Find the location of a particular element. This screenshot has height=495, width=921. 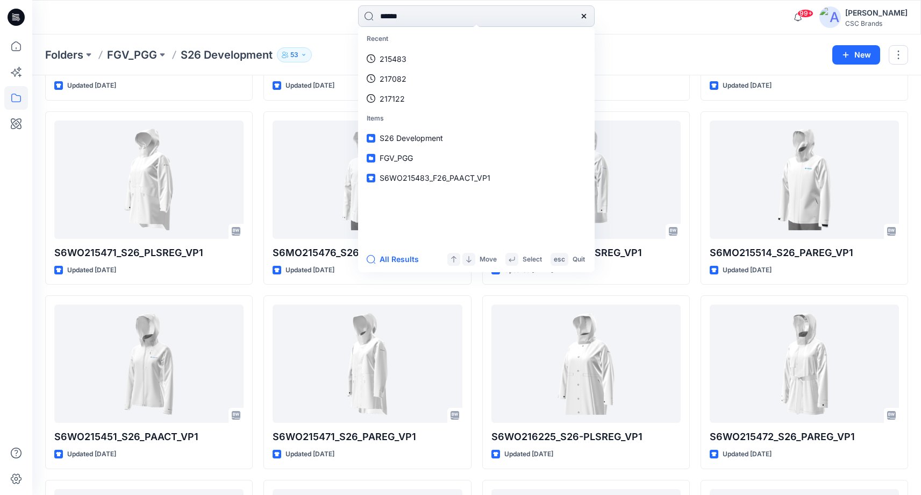

a: S6WO216225_S26-PLSREG_VP1 is located at coordinates (586, 364).